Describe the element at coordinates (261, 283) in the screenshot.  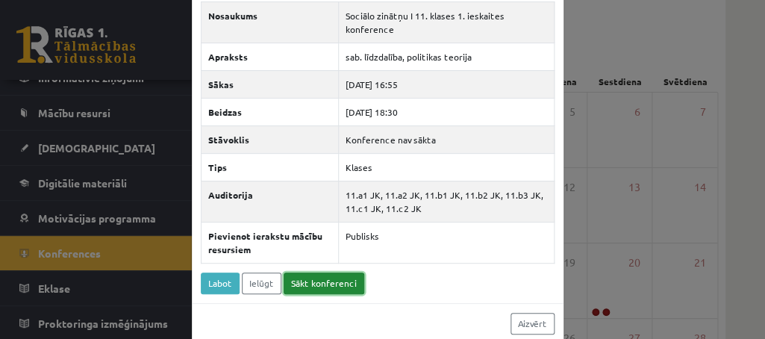
I see `a: Ielūgt` at that location.